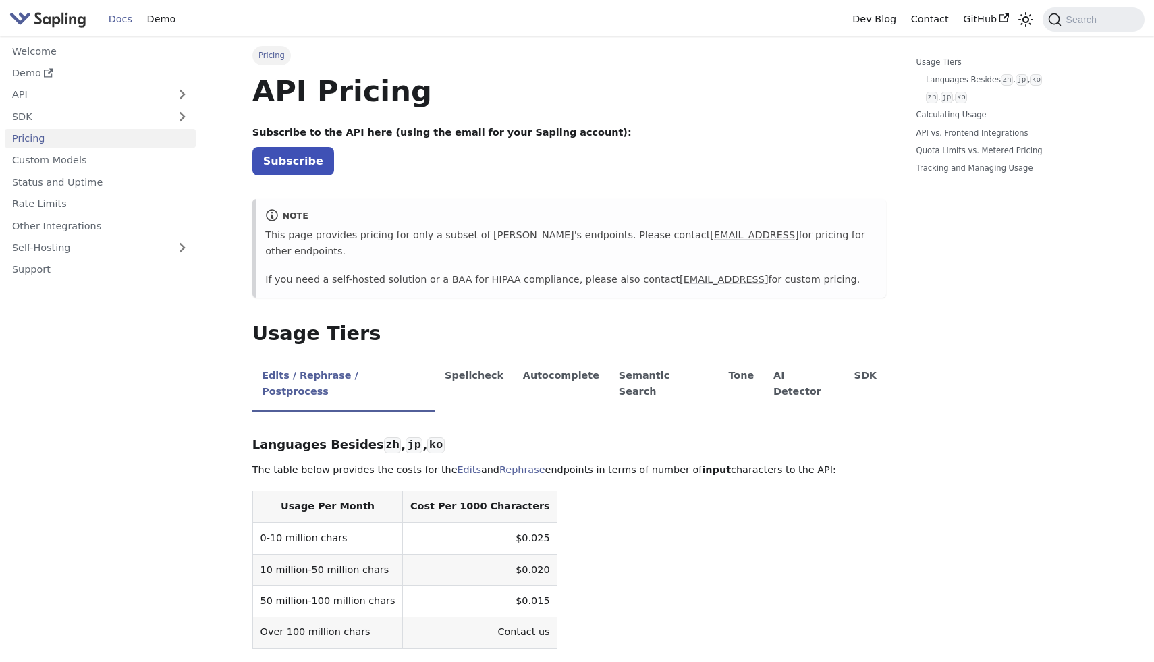 The image size is (1154, 662). What do you see at coordinates (741, 385) in the screenshot?
I see `li: Tone` at bounding box center [741, 385].